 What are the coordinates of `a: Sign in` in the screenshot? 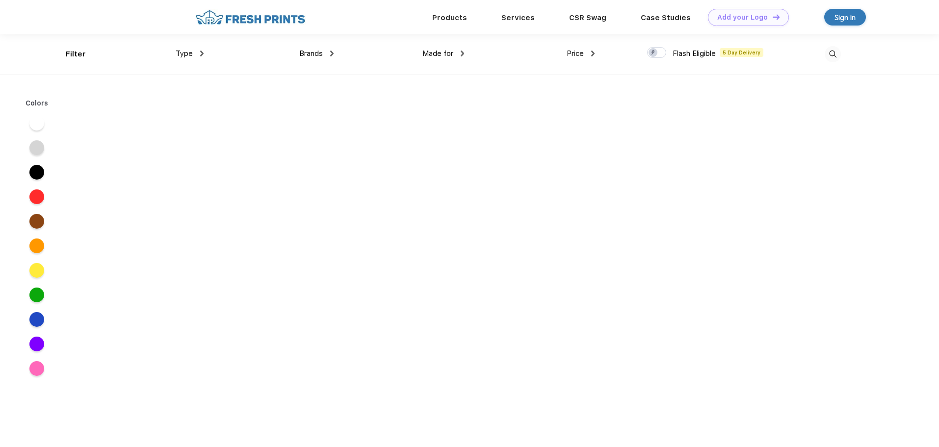 It's located at (844, 17).